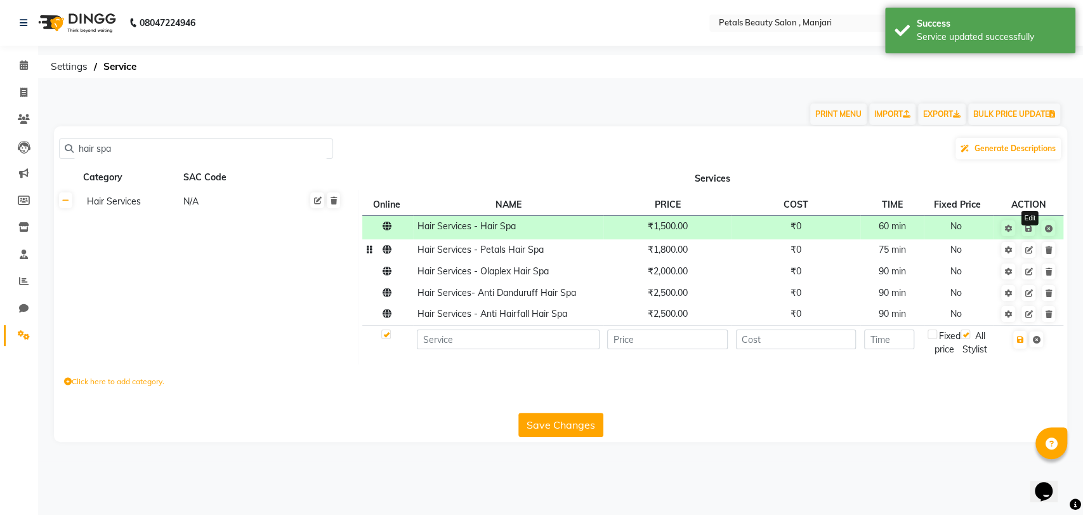  I want to click on th: NAME, so click(508, 204).